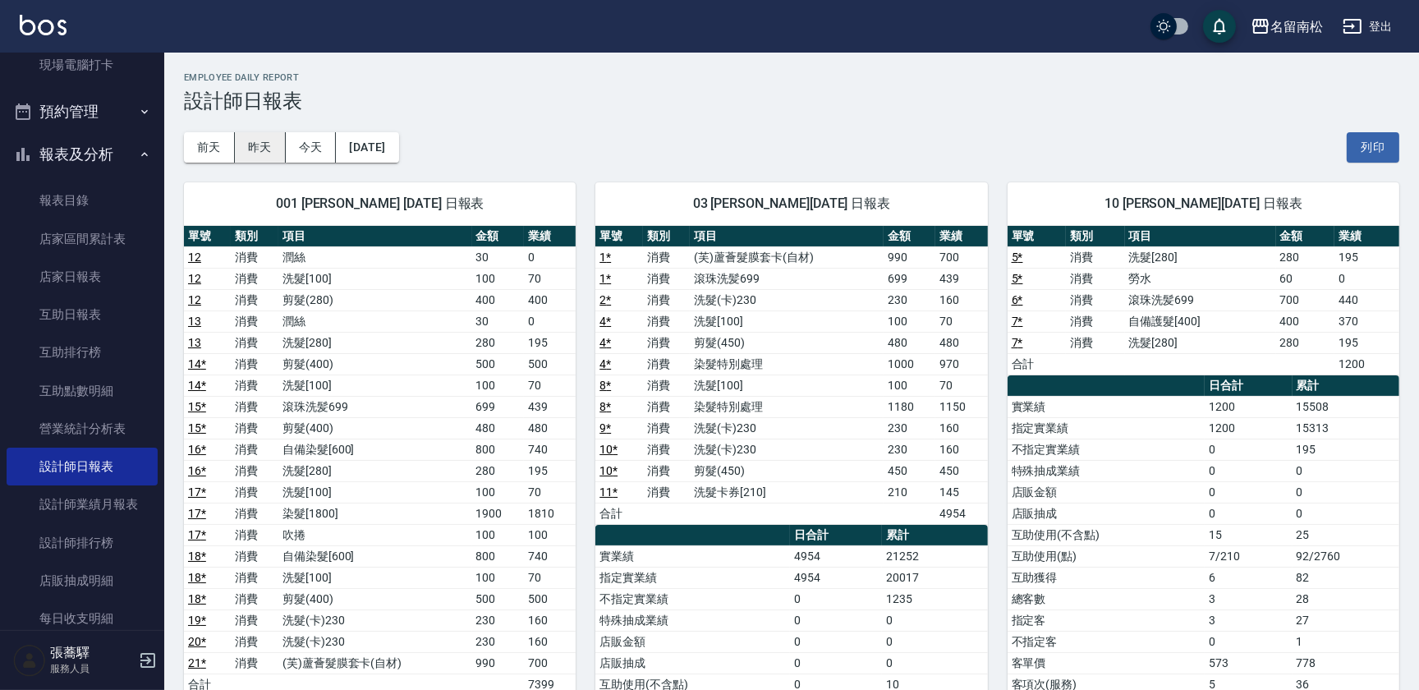 The height and width of the screenshot is (690, 1419). Describe the element at coordinates (82, 277) in the screenshot. I see `a: 店家日報表` at that location.